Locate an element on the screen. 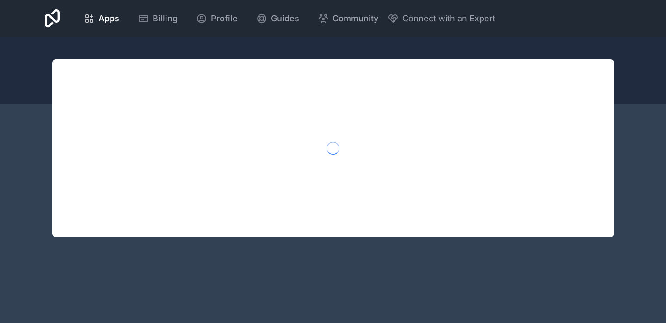 This screenshot has width=666, height=323. a: Guides is located at coordinates (278, 19).